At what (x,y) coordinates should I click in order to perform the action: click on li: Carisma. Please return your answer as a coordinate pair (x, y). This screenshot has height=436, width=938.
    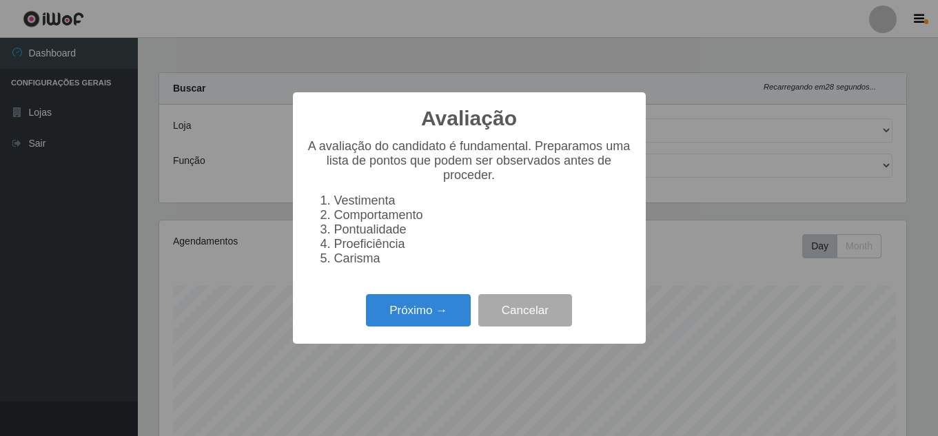
    Looking at the image, I should click on (483, 258).